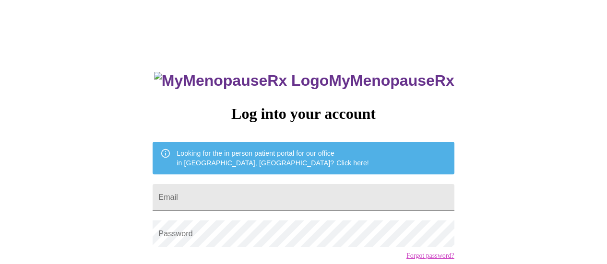 This screenshot has height=264, width=607. What do you see at coordinates (303, 114) in the screenshot?
I see `h3: Log into your account` at bounding box center [303, 114].